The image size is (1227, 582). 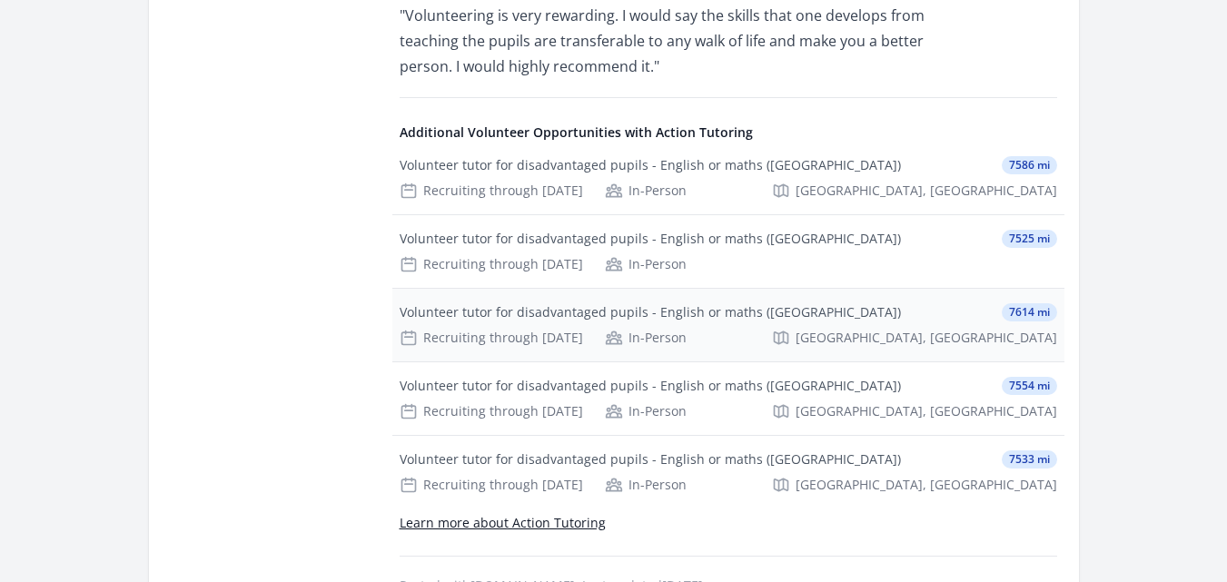 What do you see at coordinates (1029, 165) in the screenshot?
I see `span: 7586 mi` at bounding box center [1029, 165].